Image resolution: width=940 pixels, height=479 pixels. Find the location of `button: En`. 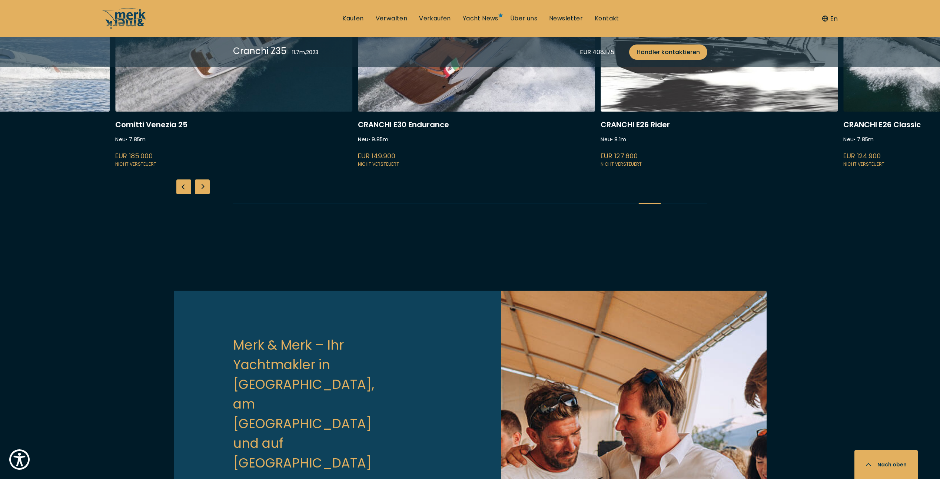

button: En is located at coordinates (830, 19).